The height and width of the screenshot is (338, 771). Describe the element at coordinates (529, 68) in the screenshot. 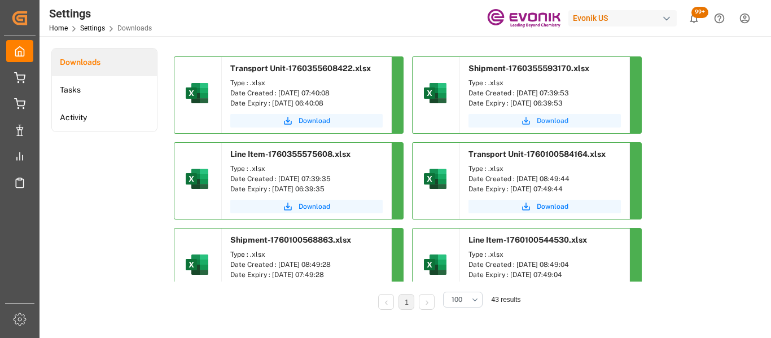

I see `span: Shipment-1760355593170.xlsx` at that location.